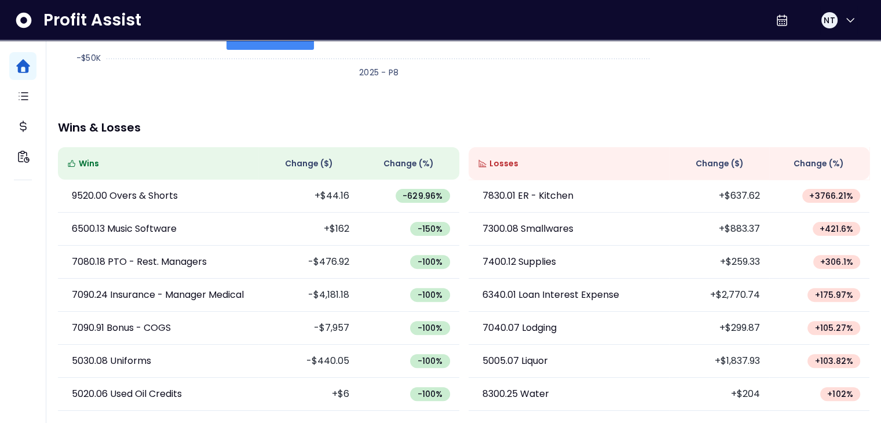 The width and height of the screenshot is (881, 423). What do you see at coordinates (719, 196) in the screenshot?
I see `td: +$637.62` at bounding box center [719, 196].